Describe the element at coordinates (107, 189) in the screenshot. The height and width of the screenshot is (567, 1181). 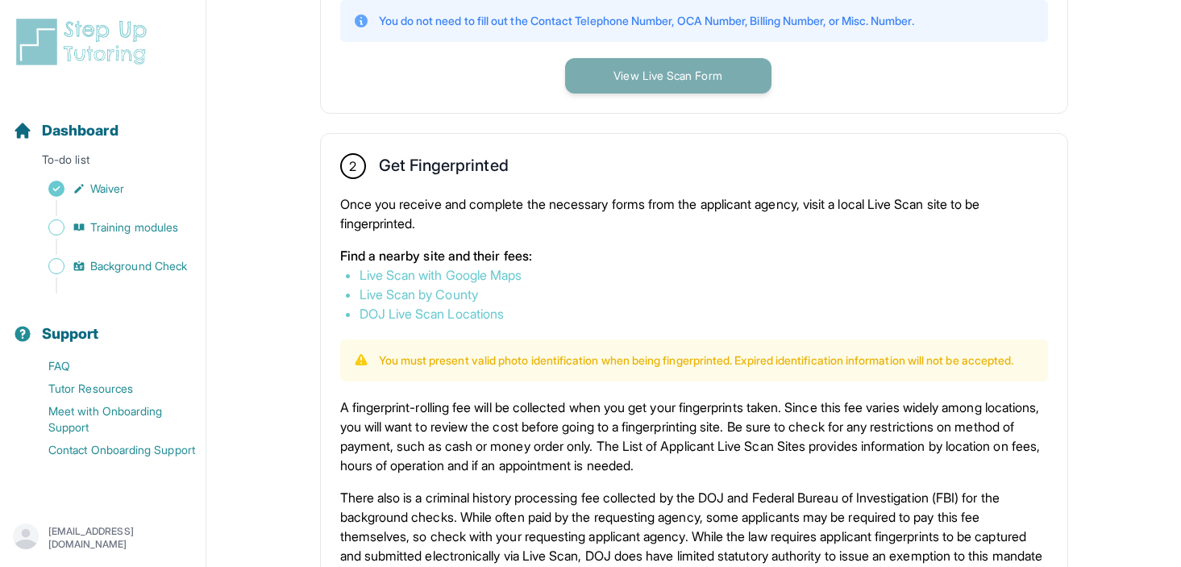
I see `span: Waiver` at that location.